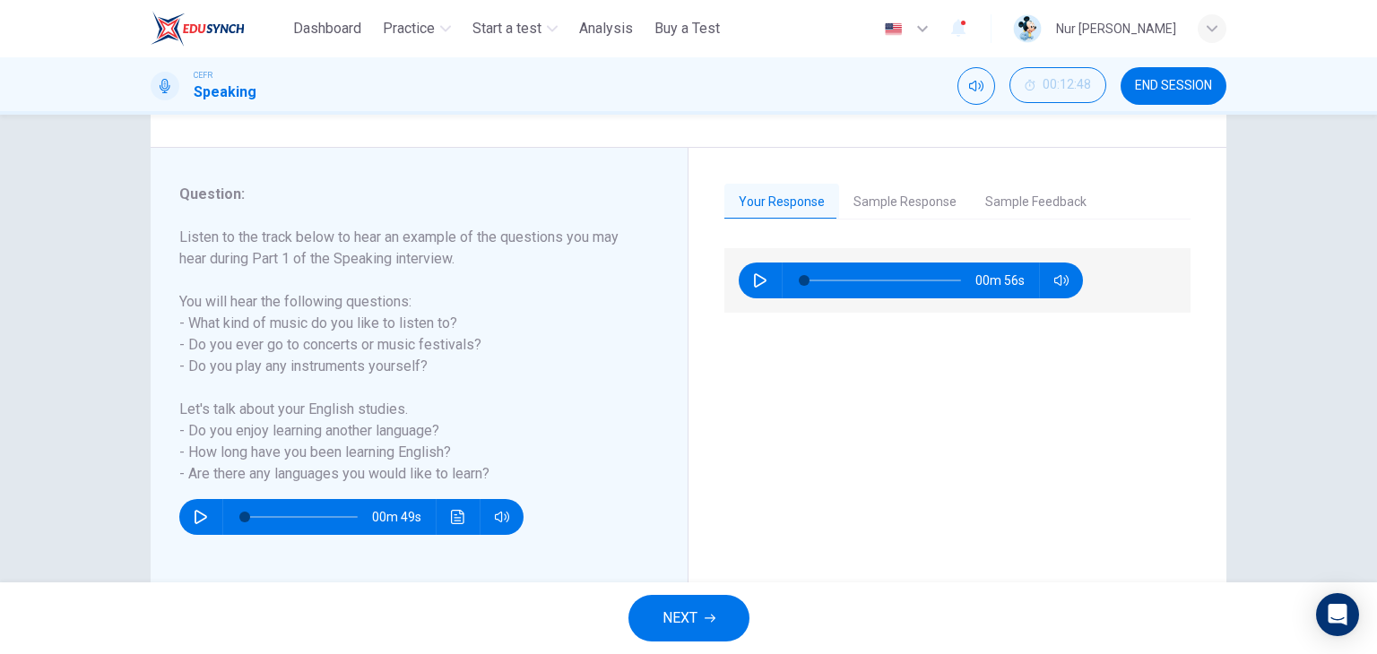 The height and width of the screenshot is (654, 1377). I want to click on button: Analysis, so click(606, 29).